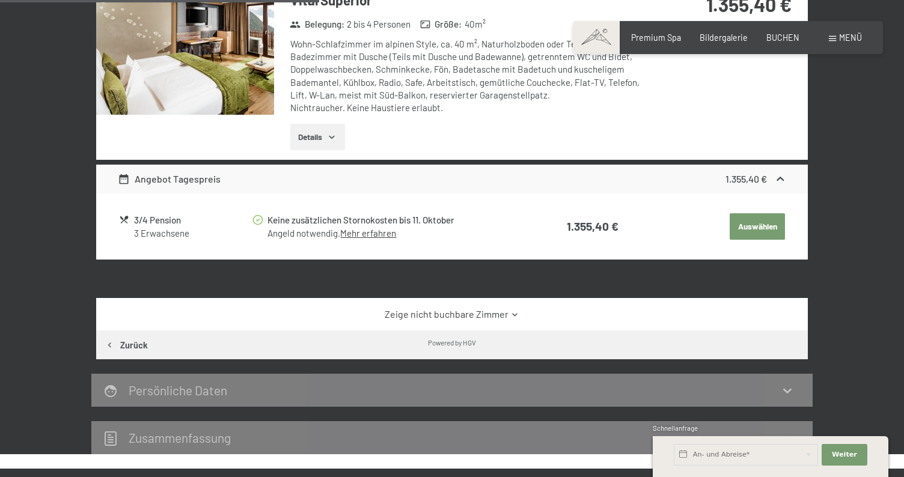 The width and height of the screenshot is (904, 477). Describe the element at coordinates (844, 455) in the screenshot. I see `span: Weiter` at that location.